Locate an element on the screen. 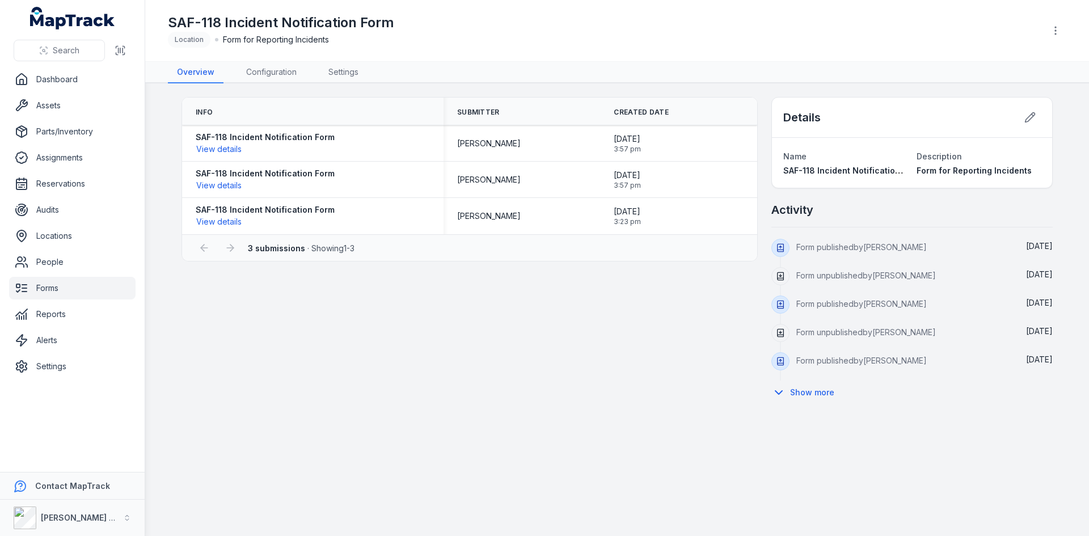 Image resolution: width=1089 pixels, height=536 pixels. time: 8/14/2025, 3:57:57 PM is located at coordinates (627, 143).